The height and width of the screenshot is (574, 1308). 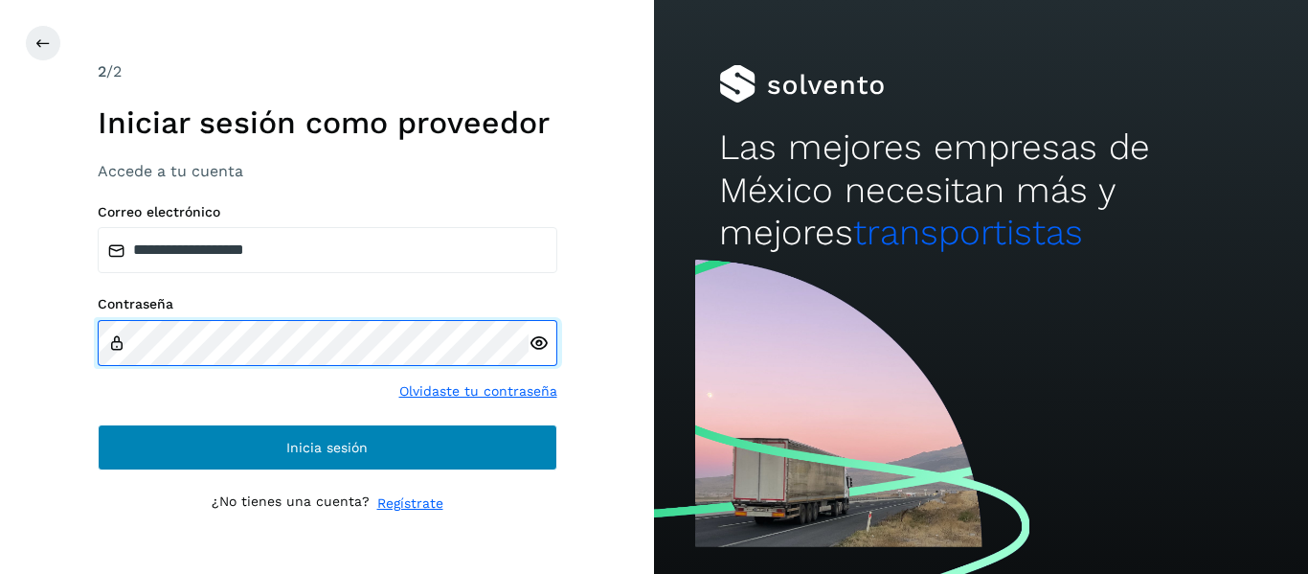 I want to click on span: Inicia sesión, so click(x=327, y=447).